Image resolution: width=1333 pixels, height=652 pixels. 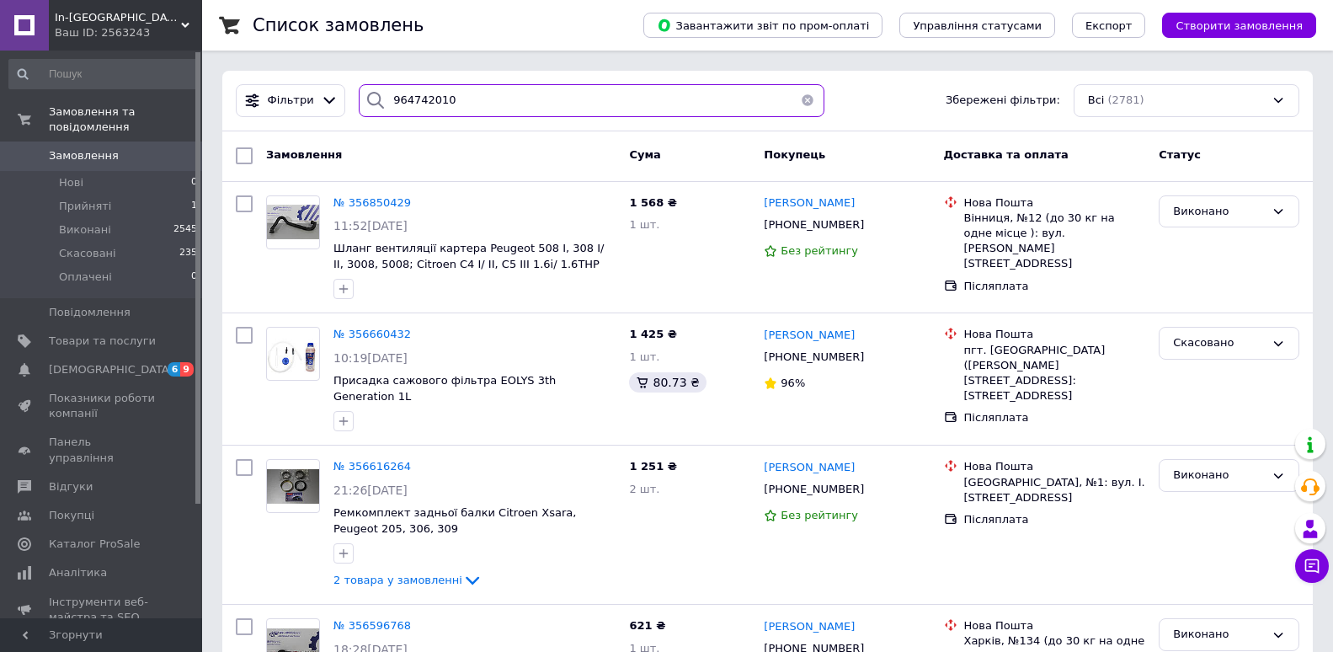 I want to click on a: № 356660432, so click(x=372, y=333).